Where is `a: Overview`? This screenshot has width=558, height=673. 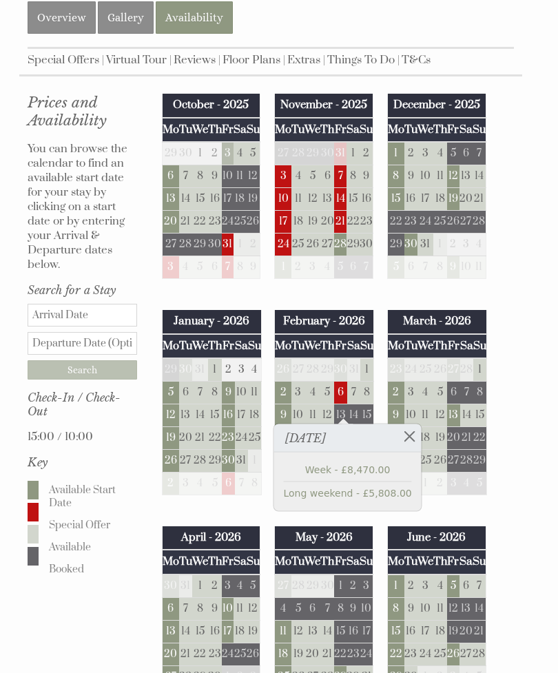
a: Overview is located at coordinates (61, 17).